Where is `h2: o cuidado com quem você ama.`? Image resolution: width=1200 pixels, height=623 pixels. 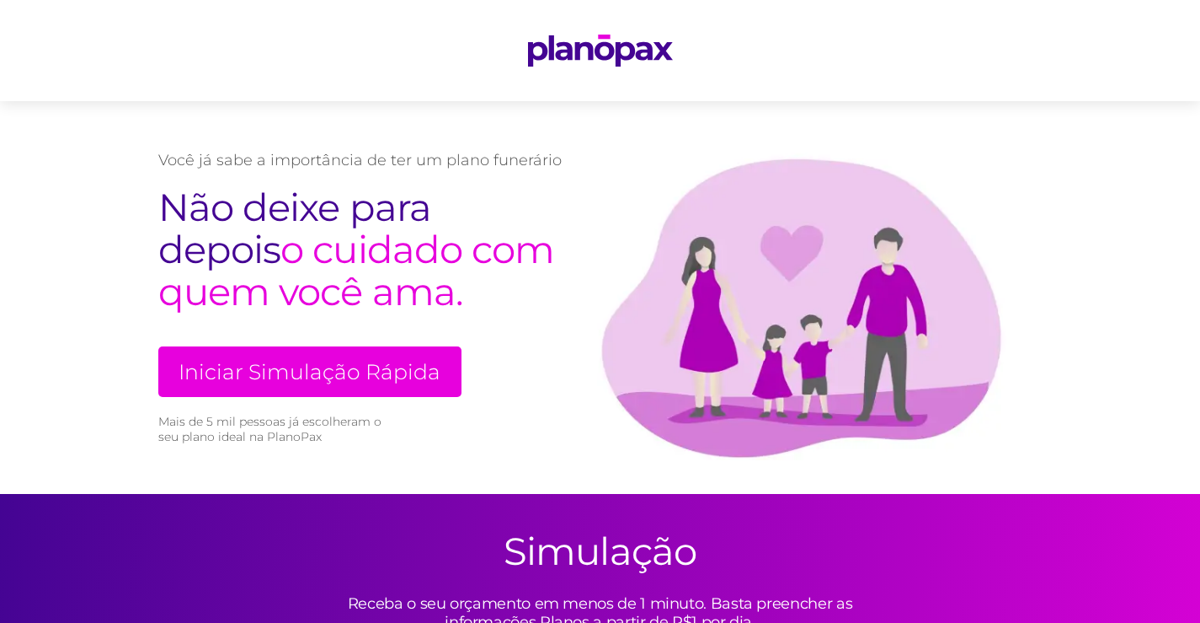
h2: o cuidado com quem você ama. is located at coordinates (361, 249).